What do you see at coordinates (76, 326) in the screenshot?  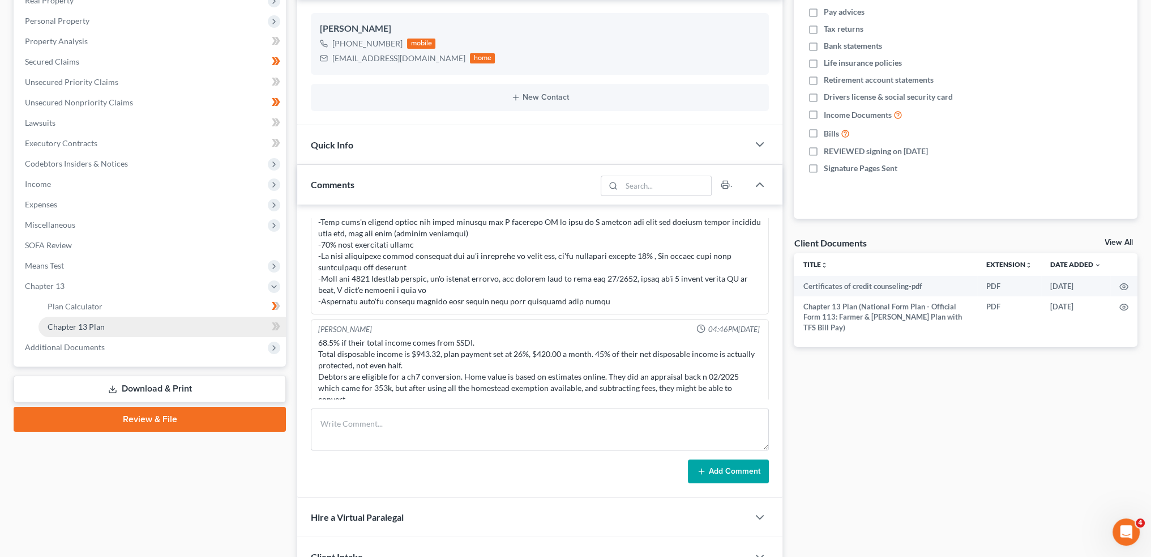 I see `span: Chapter 13 Plan` at bounding box center [76, 326].